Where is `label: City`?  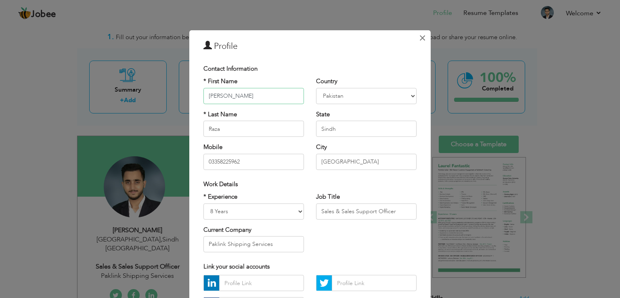 label: City is located at coordinates (321, 147).